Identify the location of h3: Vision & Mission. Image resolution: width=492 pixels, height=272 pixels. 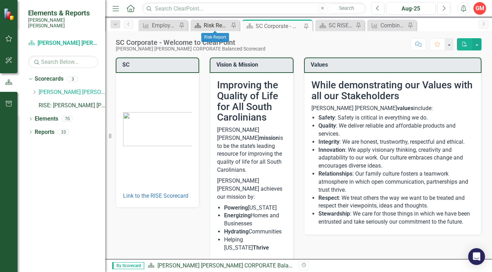
(253, 65).